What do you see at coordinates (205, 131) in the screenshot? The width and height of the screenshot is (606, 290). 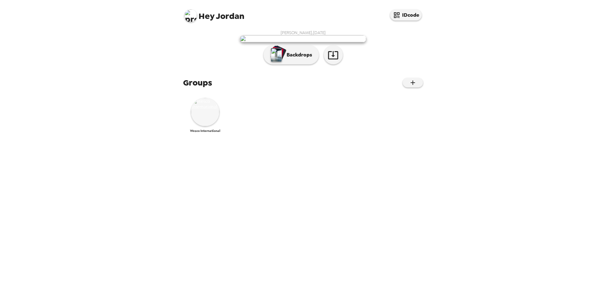 I see `span: Wesco International` at bounding box center [205, 131].